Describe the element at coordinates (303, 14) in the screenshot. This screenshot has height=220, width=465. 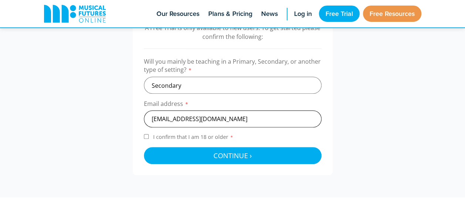
I see `span: Log in` at that location.